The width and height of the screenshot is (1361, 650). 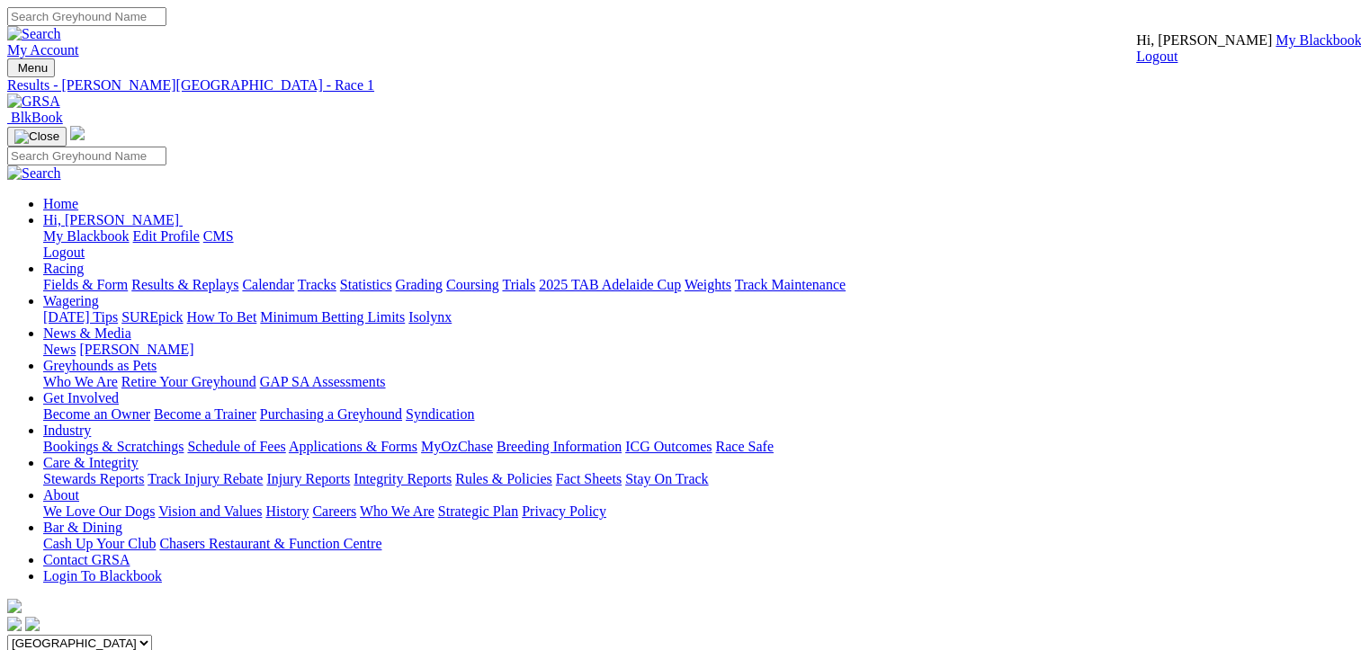 I want to click on a: Statistics, so click(x=366, y=284).